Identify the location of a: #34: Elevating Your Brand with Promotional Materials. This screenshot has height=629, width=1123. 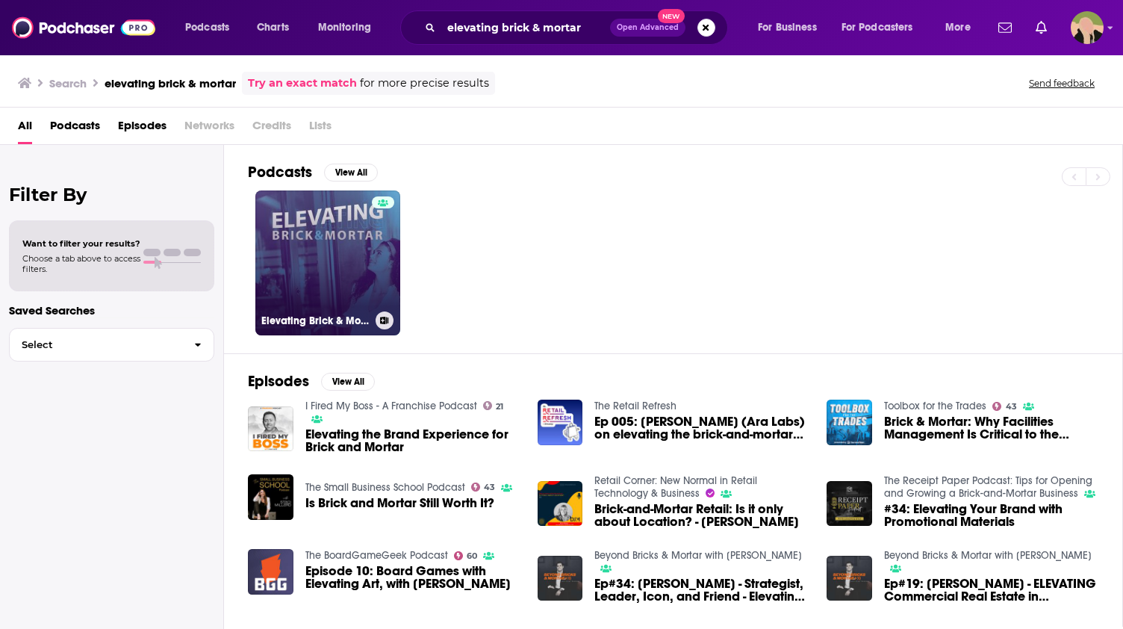
(991, 515).